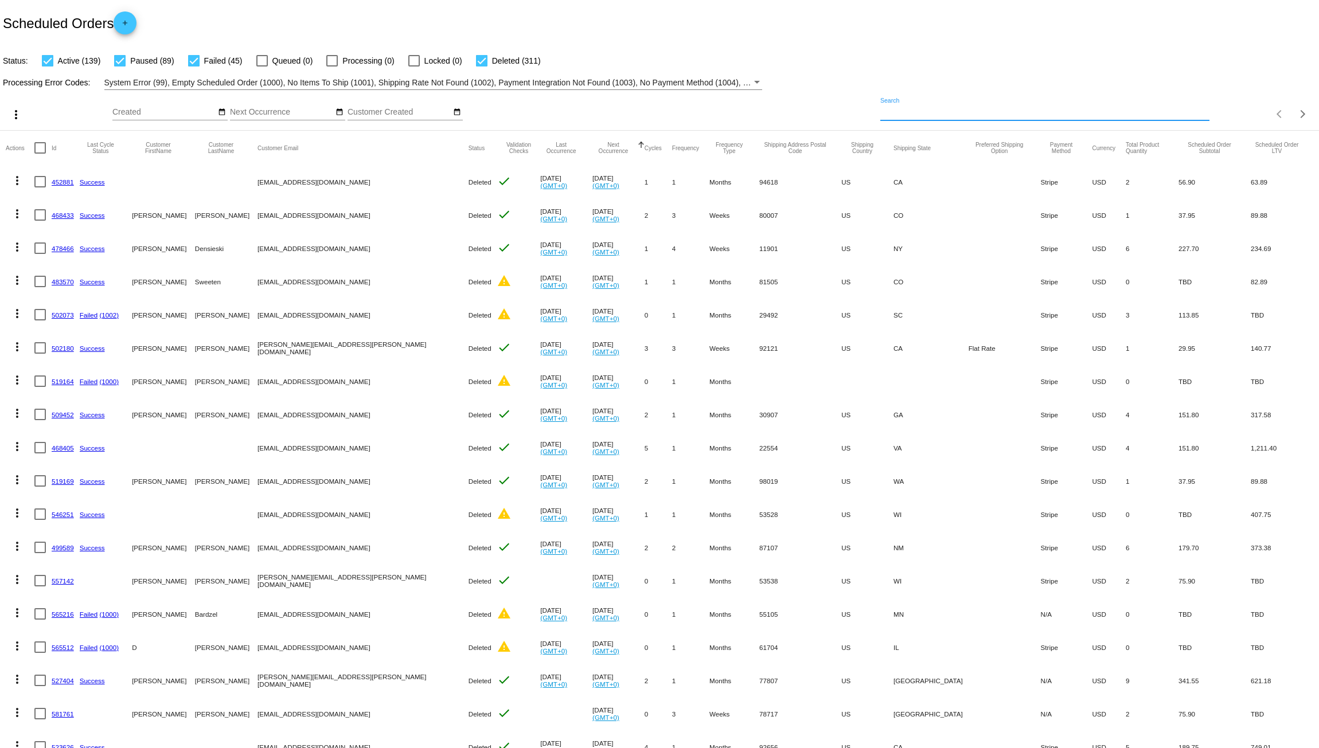  I want to click on mat-cell: 5, so click(658, 448).